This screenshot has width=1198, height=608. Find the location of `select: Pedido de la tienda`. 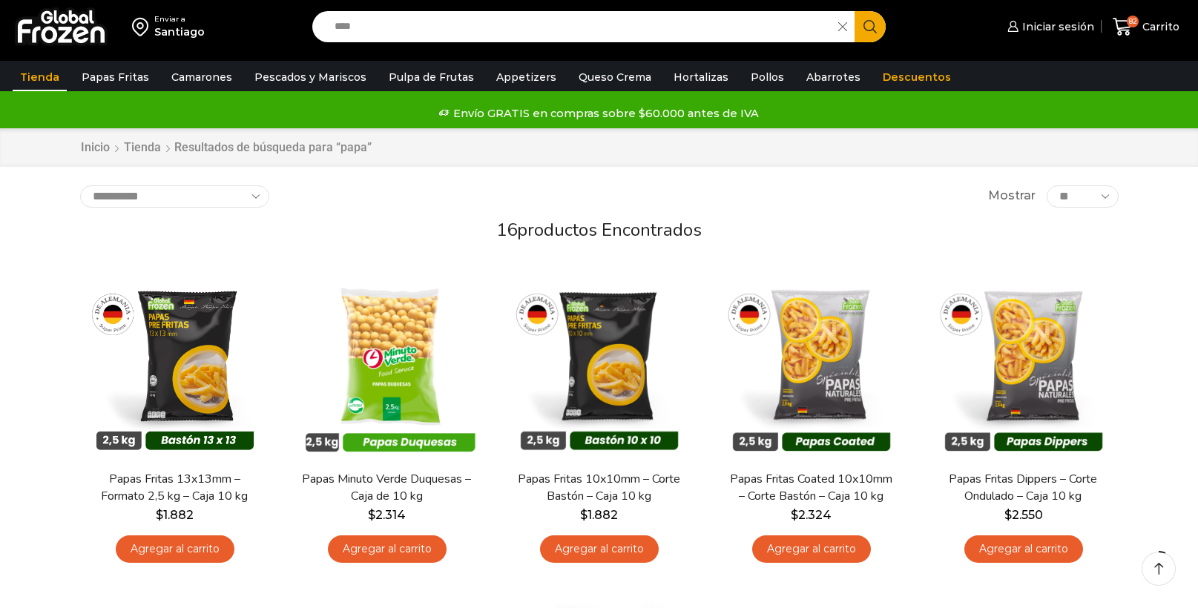

select: Pedido de la tienda is located at coordinates (174, 197).